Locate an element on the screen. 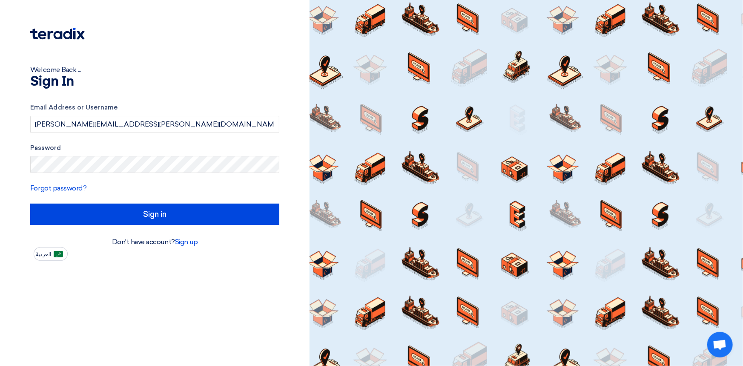  div: Don't have account? is located at coordinates (155, 242).